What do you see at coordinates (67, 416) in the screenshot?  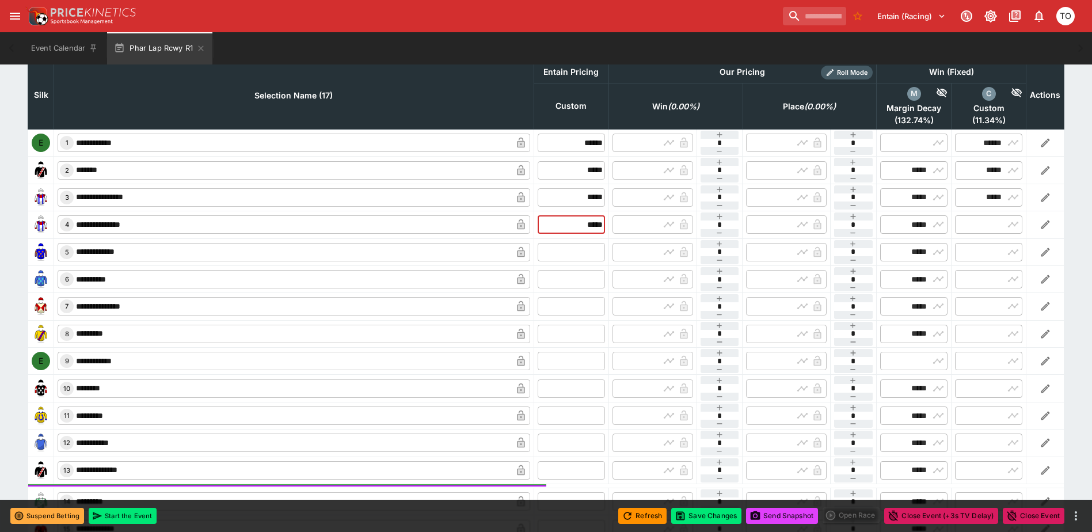 I see `span: 11` at bounding box center [67, 416].